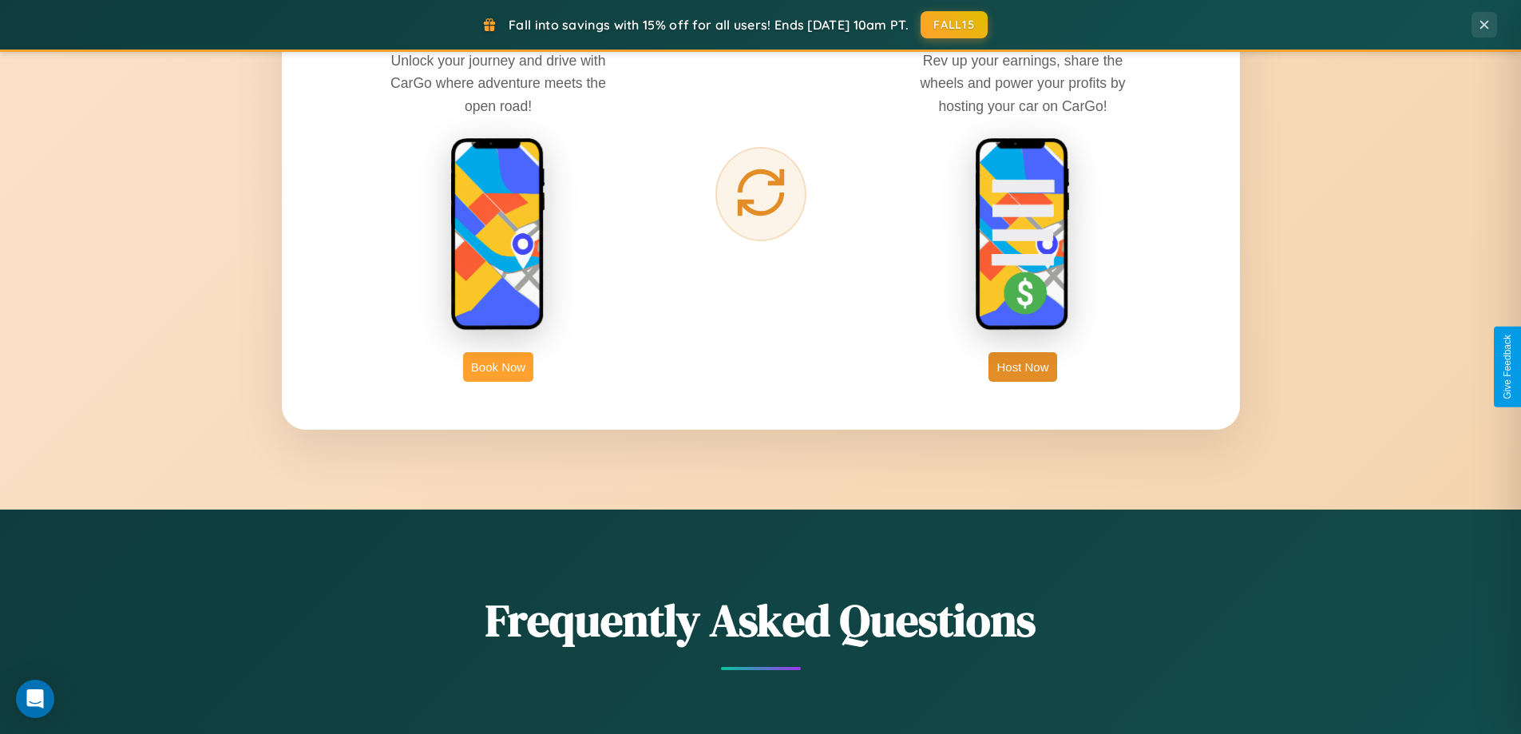 Image resolution: width=1521 pixels, height=734 pixels. What do you see at coordinates (761, 620) in the screenshot?
I see `h2: Frequently Asked Questions` at bounding box center [761, 620].